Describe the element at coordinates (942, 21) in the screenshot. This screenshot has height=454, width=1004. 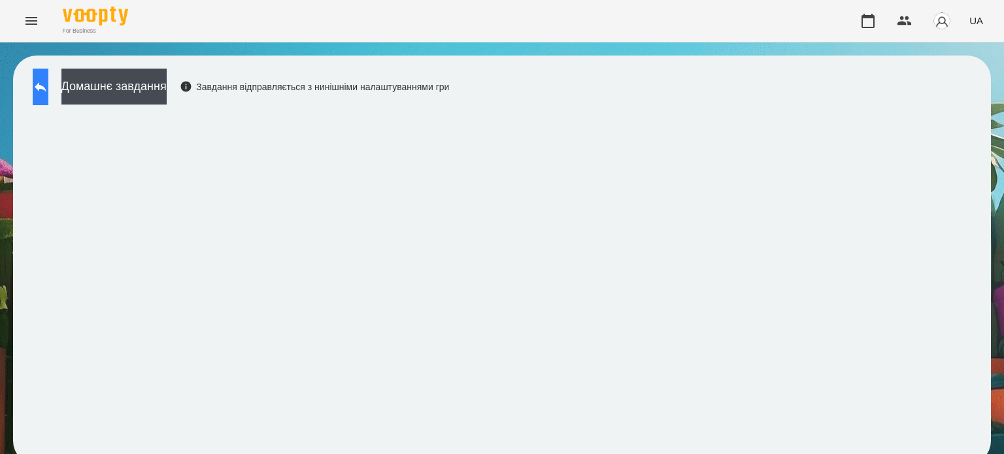
I see `img: avatar_s.png` at that location.